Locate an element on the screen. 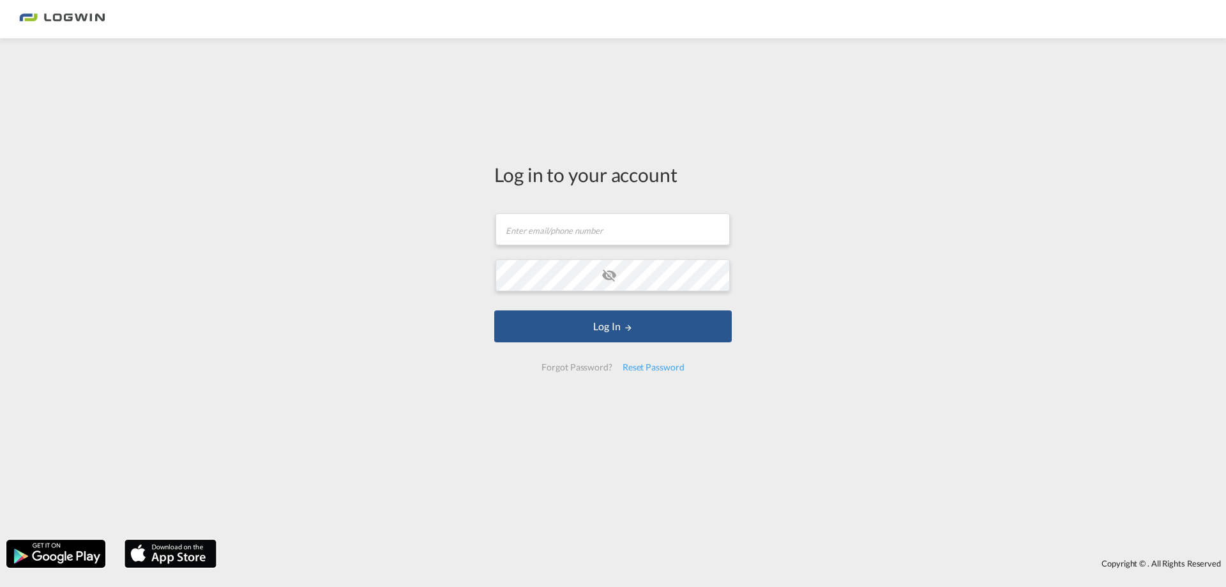  img: google.png is located at coordinates (56, 554).